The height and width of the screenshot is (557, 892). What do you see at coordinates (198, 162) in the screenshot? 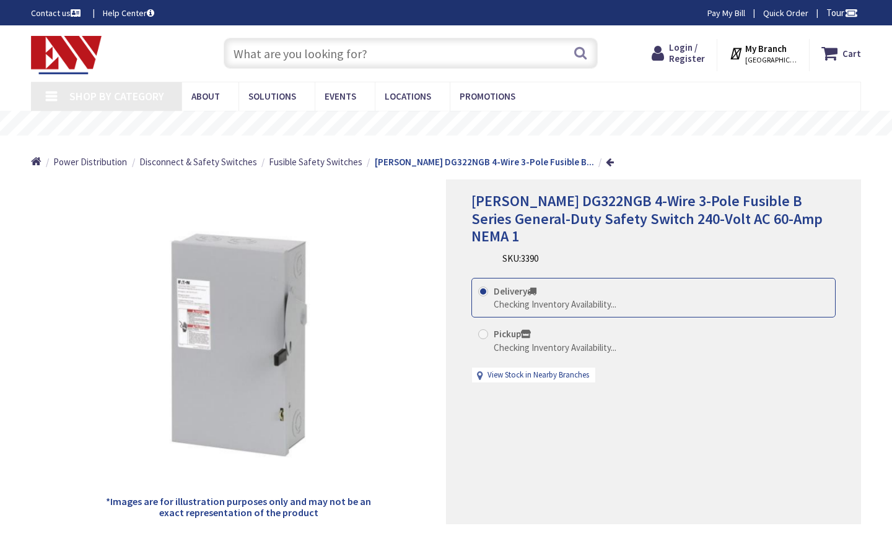
I see `span: Disconnect & Safety Switches` at bounding box center [198, 162].